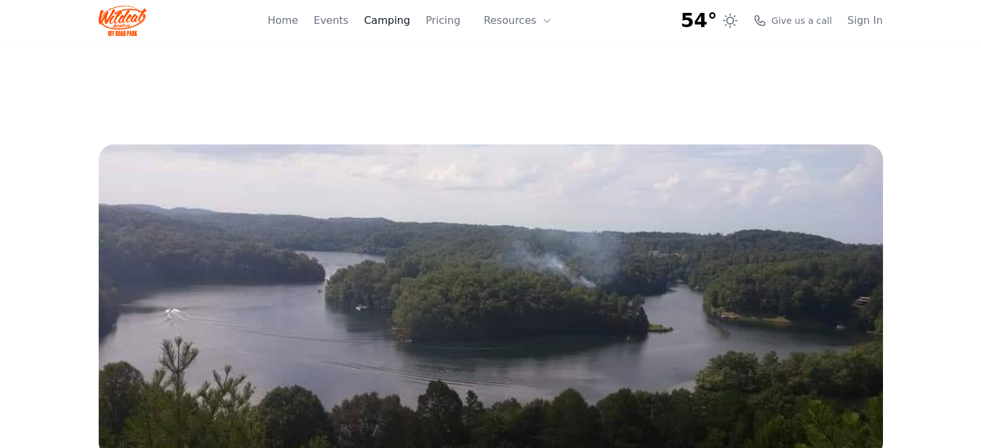 This screenshot has height=448, width=981. Describe the element at coordinates (518, 21) in the screenshot. I see `button: Resources` at that location.